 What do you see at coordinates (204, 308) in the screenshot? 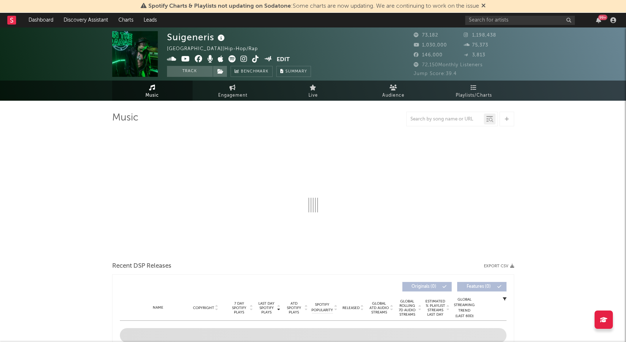
I see `span: Copyright` at bounding box center [204, 308].